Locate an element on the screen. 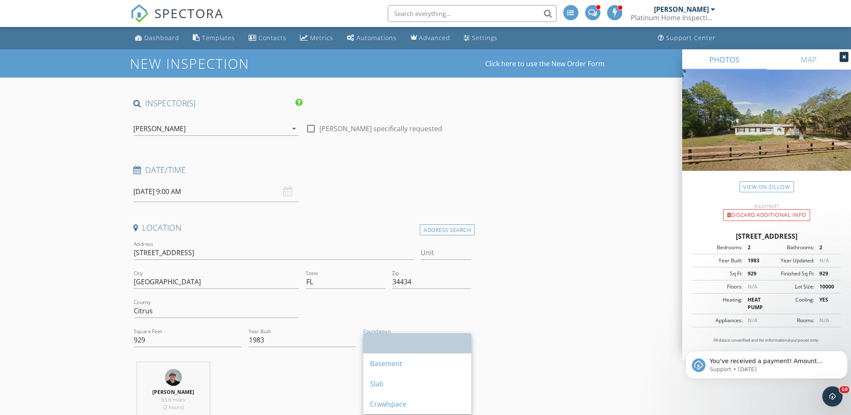 This screenshot has height=415, width=851. div: Support Center is located at coordinates (691, 38).